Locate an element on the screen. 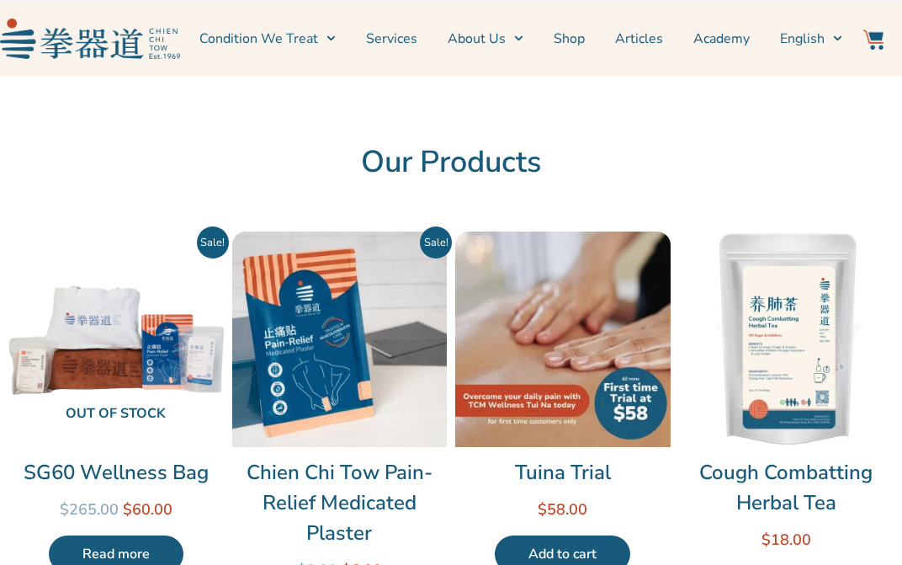 This screenshot has height=565, width=902. a: SG60 Wellness Bag is located at coordinates (116, 472).